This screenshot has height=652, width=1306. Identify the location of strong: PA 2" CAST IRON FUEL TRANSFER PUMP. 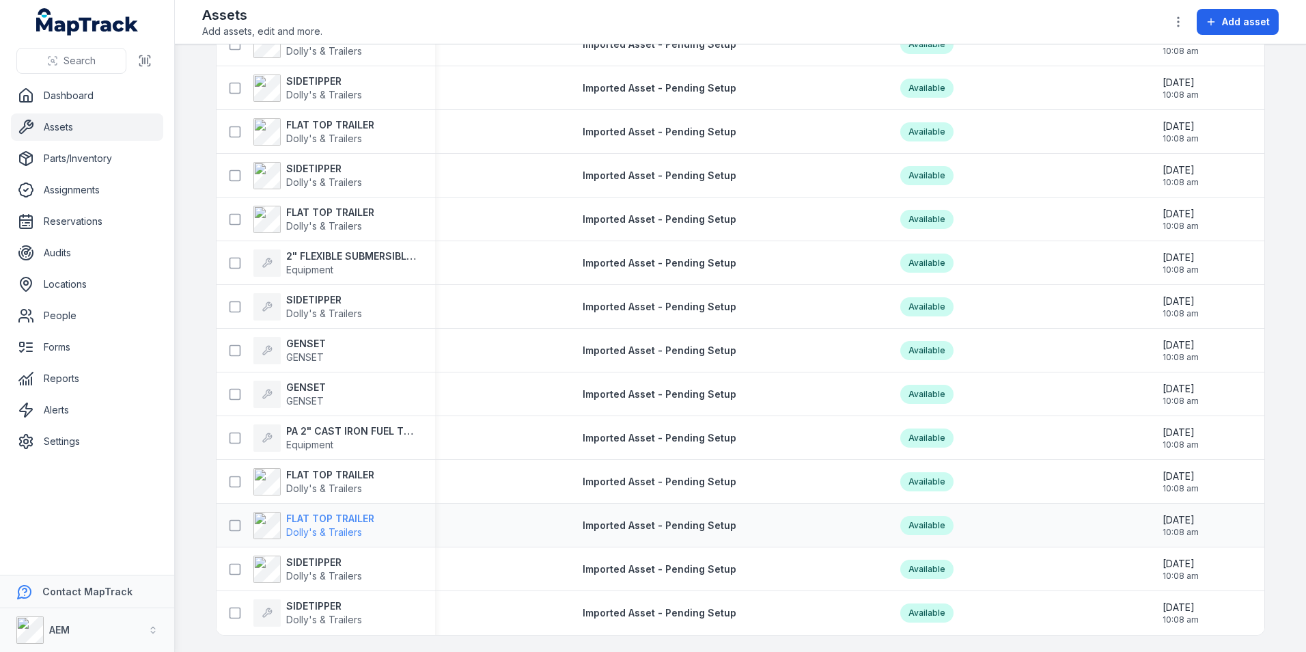
(352, 431).